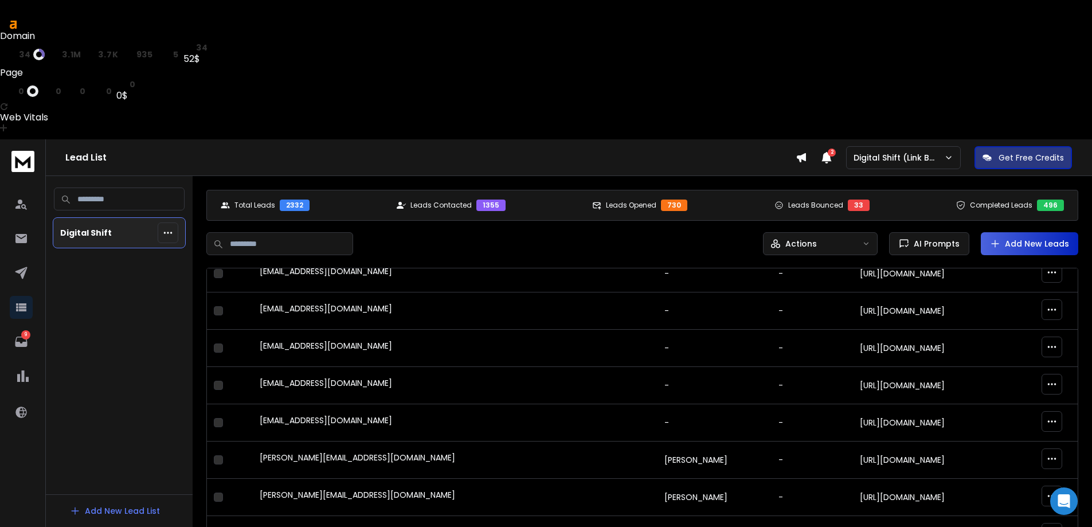 The image size is (1092, 527). What do you see at coordinates (52, 91) in the screenshot?
I see `a: rp0` at bounding box center [52, 91].